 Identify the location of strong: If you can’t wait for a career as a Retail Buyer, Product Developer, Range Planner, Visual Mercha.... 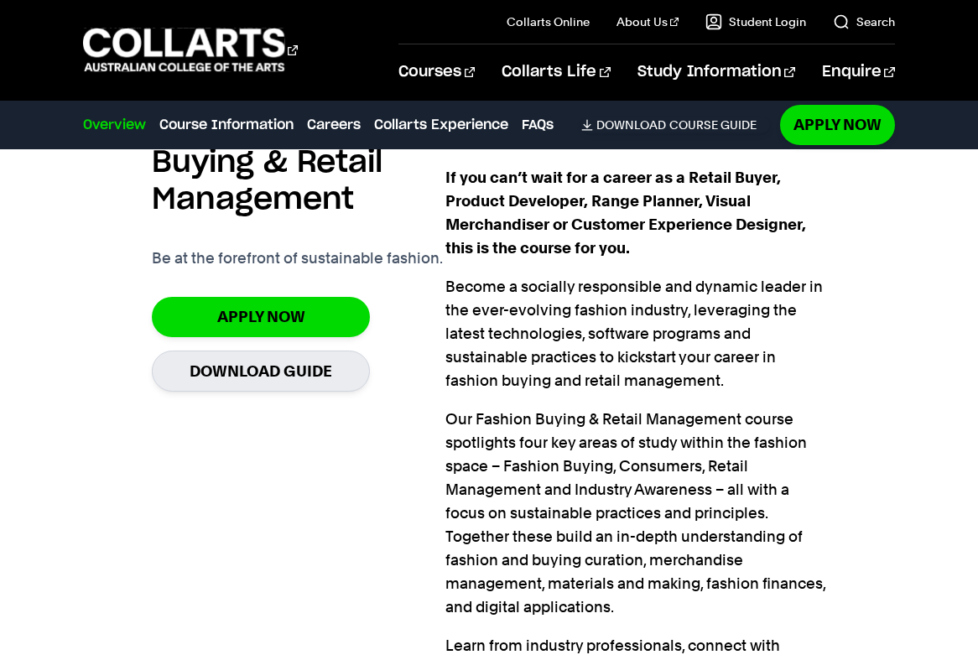
(626, 212).